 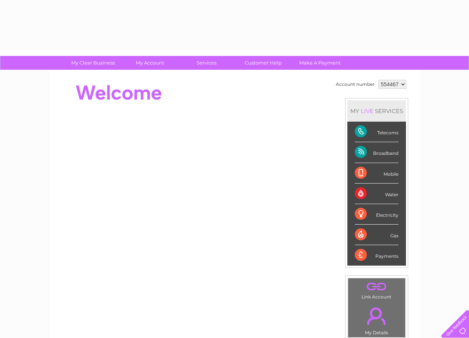 What do you see at coordinates (376, 214) in the screenshot?
I see `div: Electricity` at bounding box center [376, 214].